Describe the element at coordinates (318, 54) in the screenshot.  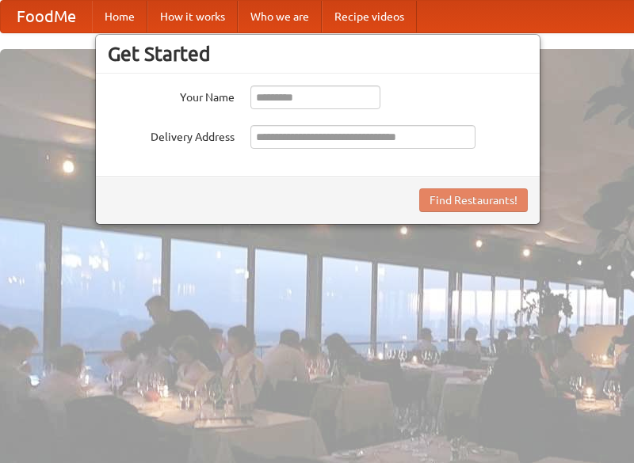
I see `h3: Get Started` at that location.